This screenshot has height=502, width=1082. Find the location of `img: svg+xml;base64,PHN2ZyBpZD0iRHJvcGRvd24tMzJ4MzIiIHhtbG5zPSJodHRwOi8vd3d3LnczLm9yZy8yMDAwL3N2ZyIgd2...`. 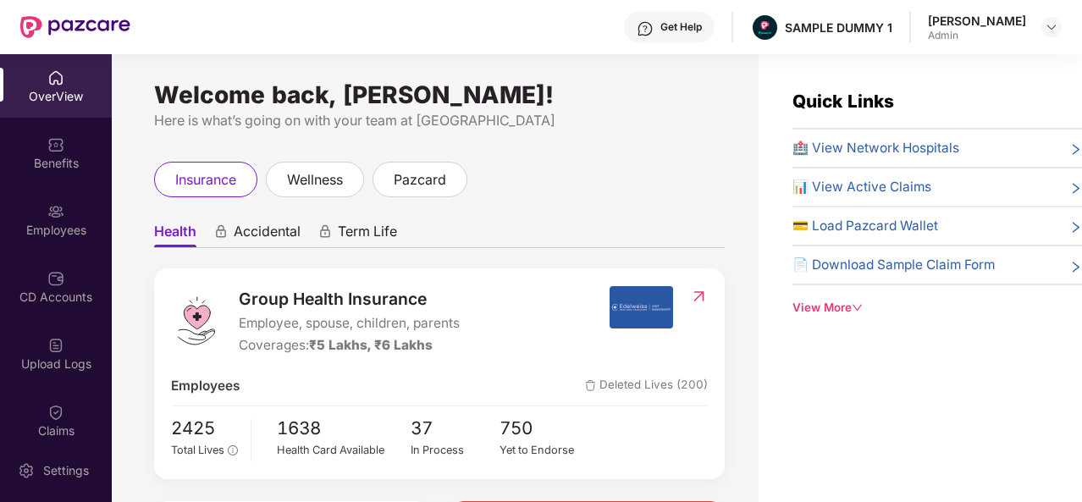

img: svg+xml;base64,PHN2ZyBpZD0iRHJvcGRvd24tMzJ4MzIiIHhtbG5zPSJodHRwOi8vd3d3LnczLm9yZy8yMDAwL3N2ZyIgd2... is located at coordinates (1052, 27).